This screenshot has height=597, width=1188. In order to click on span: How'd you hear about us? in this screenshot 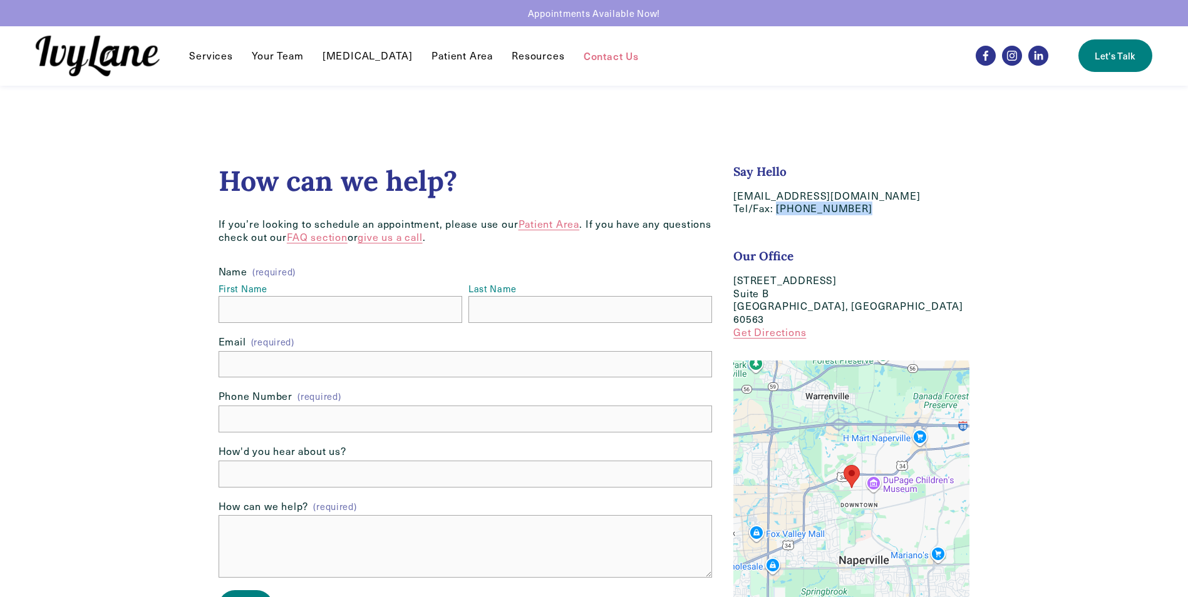, I will do `click(282, 451)`.